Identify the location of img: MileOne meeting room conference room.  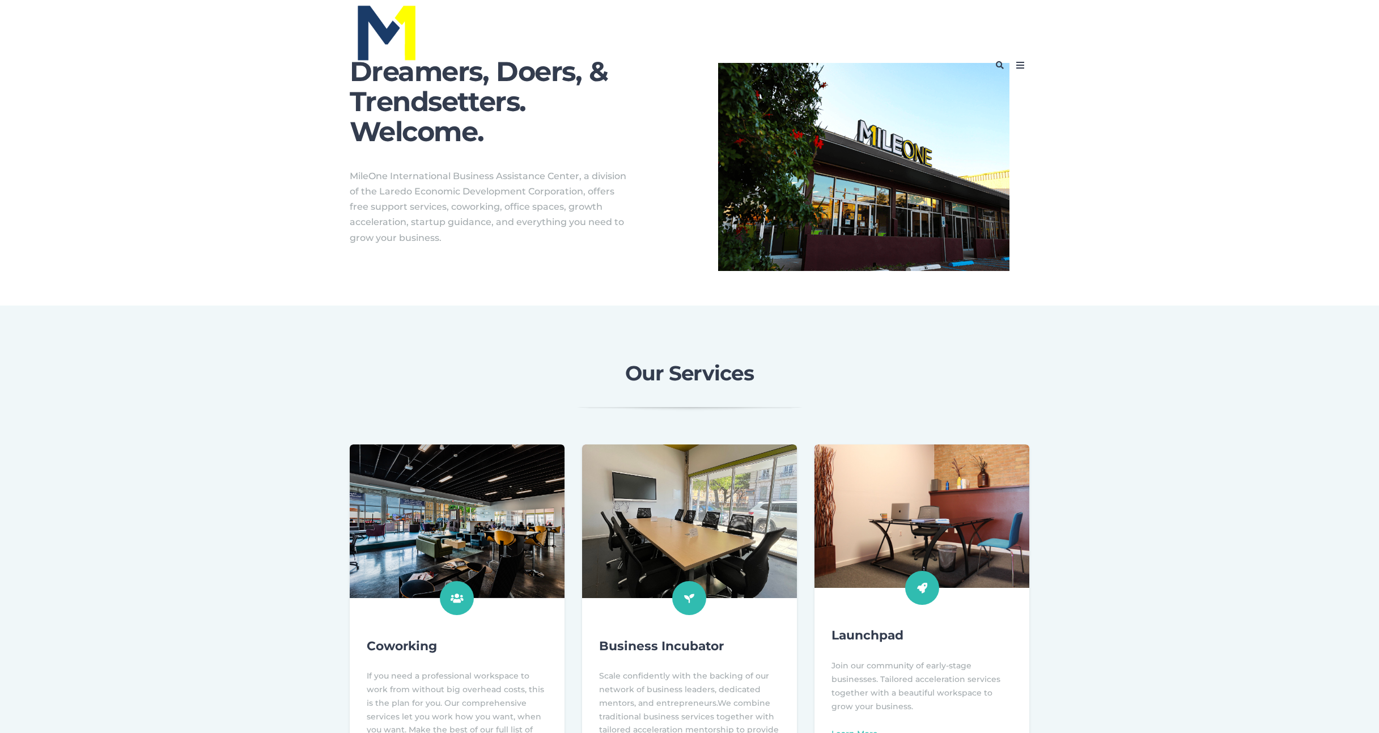
(689, 521).